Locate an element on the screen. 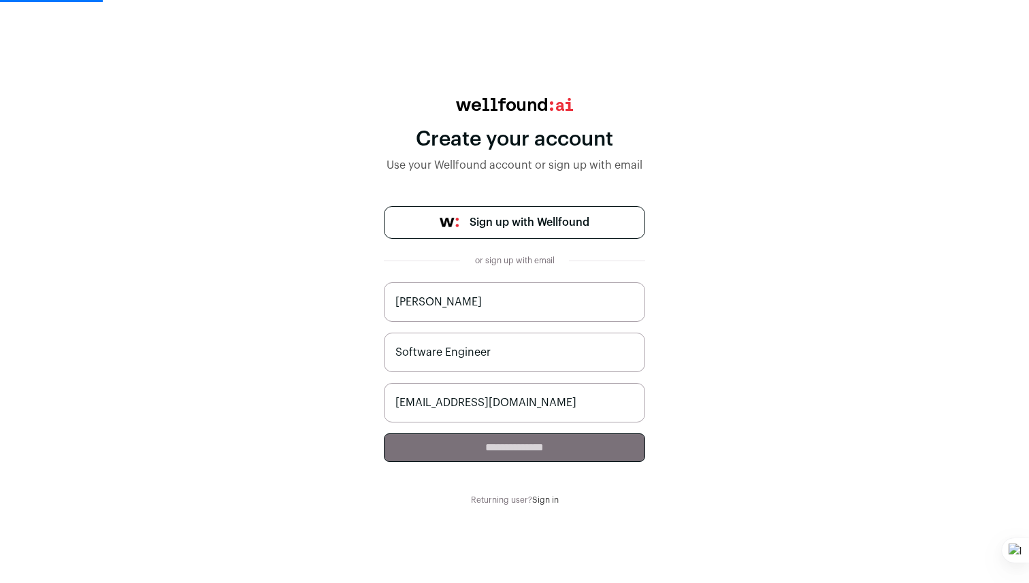 Image resolution: width=1029 pixels, height=583 pixels. input: name@work-email.com is located at coordinates (514, 403).